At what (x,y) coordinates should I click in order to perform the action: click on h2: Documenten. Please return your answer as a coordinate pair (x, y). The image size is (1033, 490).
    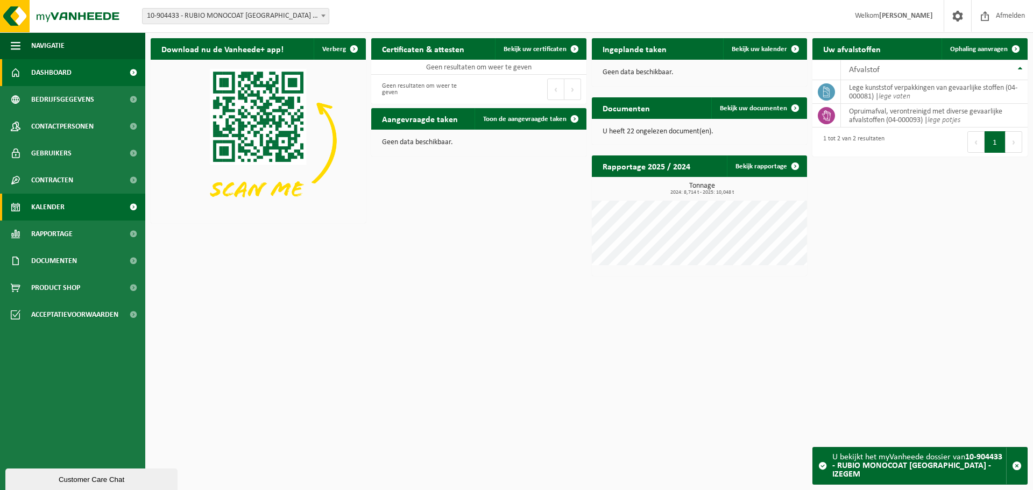
    Looking at the image, I should click on (626, 108).